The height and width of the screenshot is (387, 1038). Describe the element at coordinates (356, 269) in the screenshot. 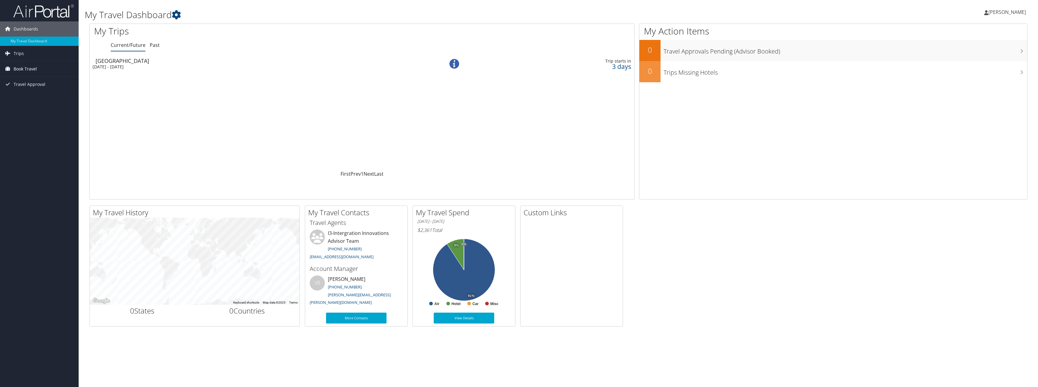

I see `h3: Account Manager` at that location.